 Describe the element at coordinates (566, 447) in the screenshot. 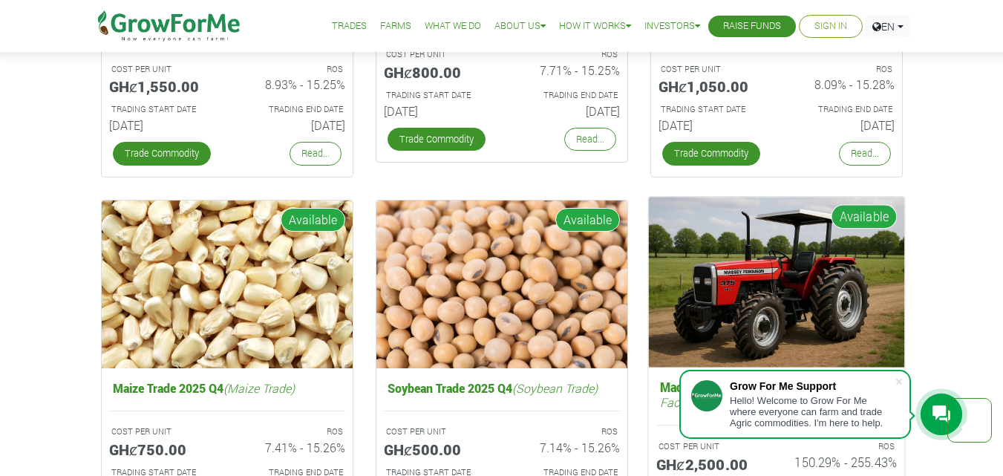

I see `h6: 7.14% - 15.26%` at that location.